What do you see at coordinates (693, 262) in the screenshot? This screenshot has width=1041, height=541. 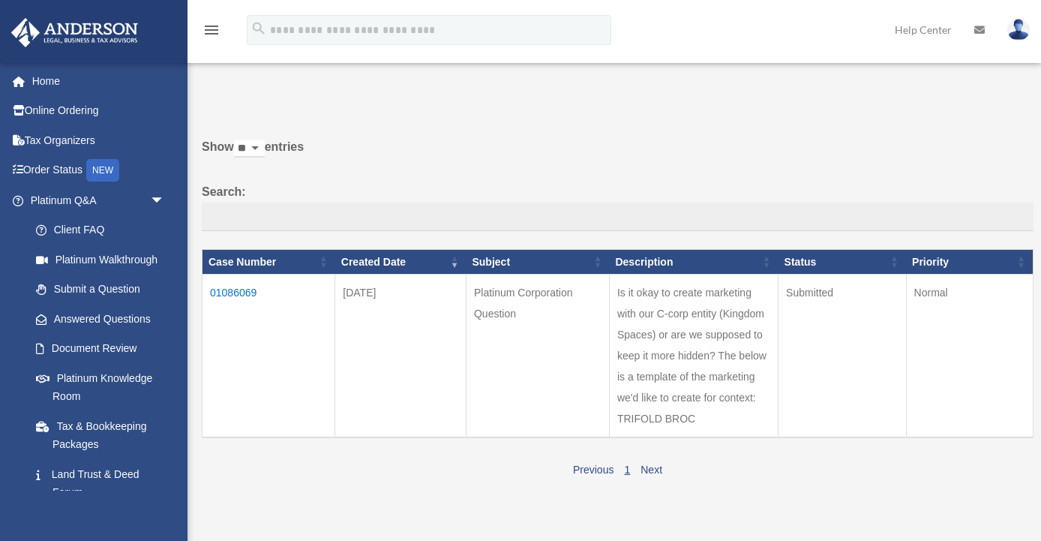 I see `th: Description: activate to sort column ascending` at bounding box center [693, 262].